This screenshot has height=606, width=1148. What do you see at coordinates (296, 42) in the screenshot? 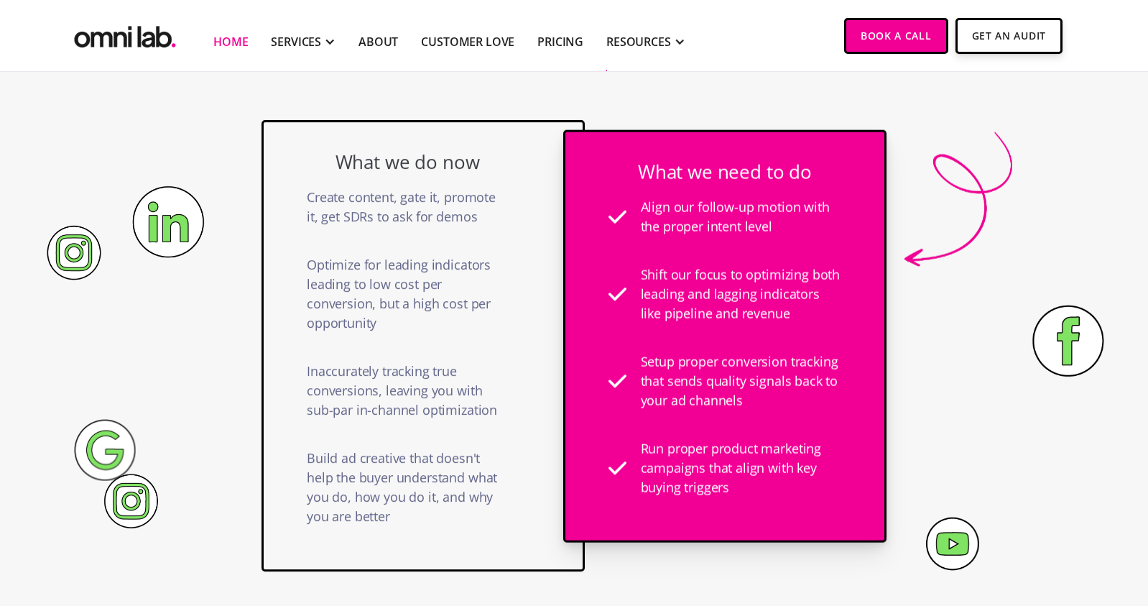
I see `div: SERVICES` at bounding box center [296, 42].